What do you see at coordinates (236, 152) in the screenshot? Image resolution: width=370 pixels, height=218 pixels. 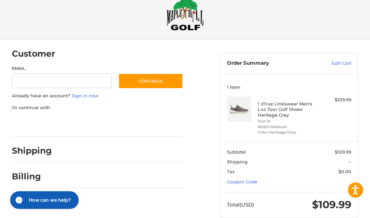 I see `span: Subtotal` at bounding box center [236, 152].